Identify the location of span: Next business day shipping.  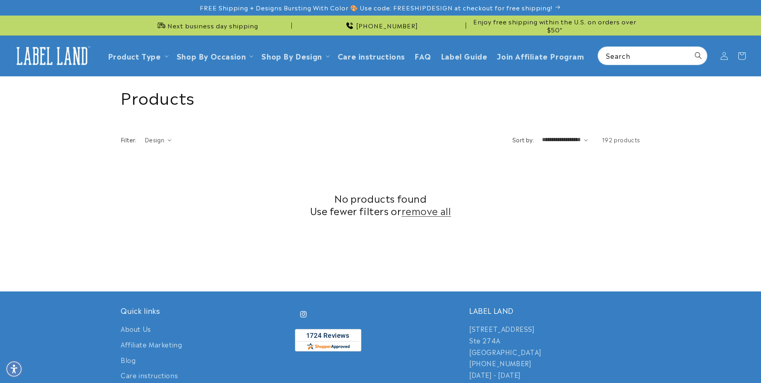
(213, 26).